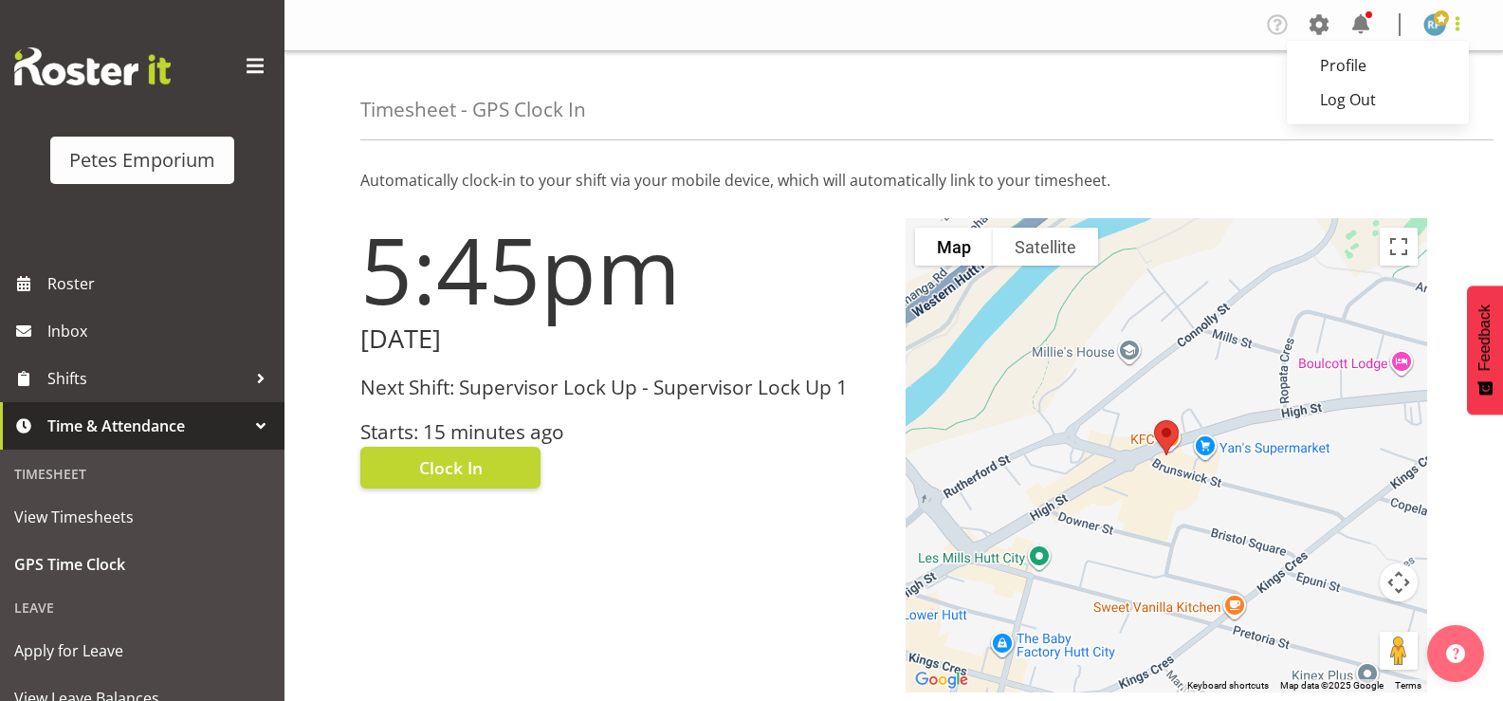 This screenshot has height=701, width=1503. I want to click on button: Show street map, so click(954, 246).